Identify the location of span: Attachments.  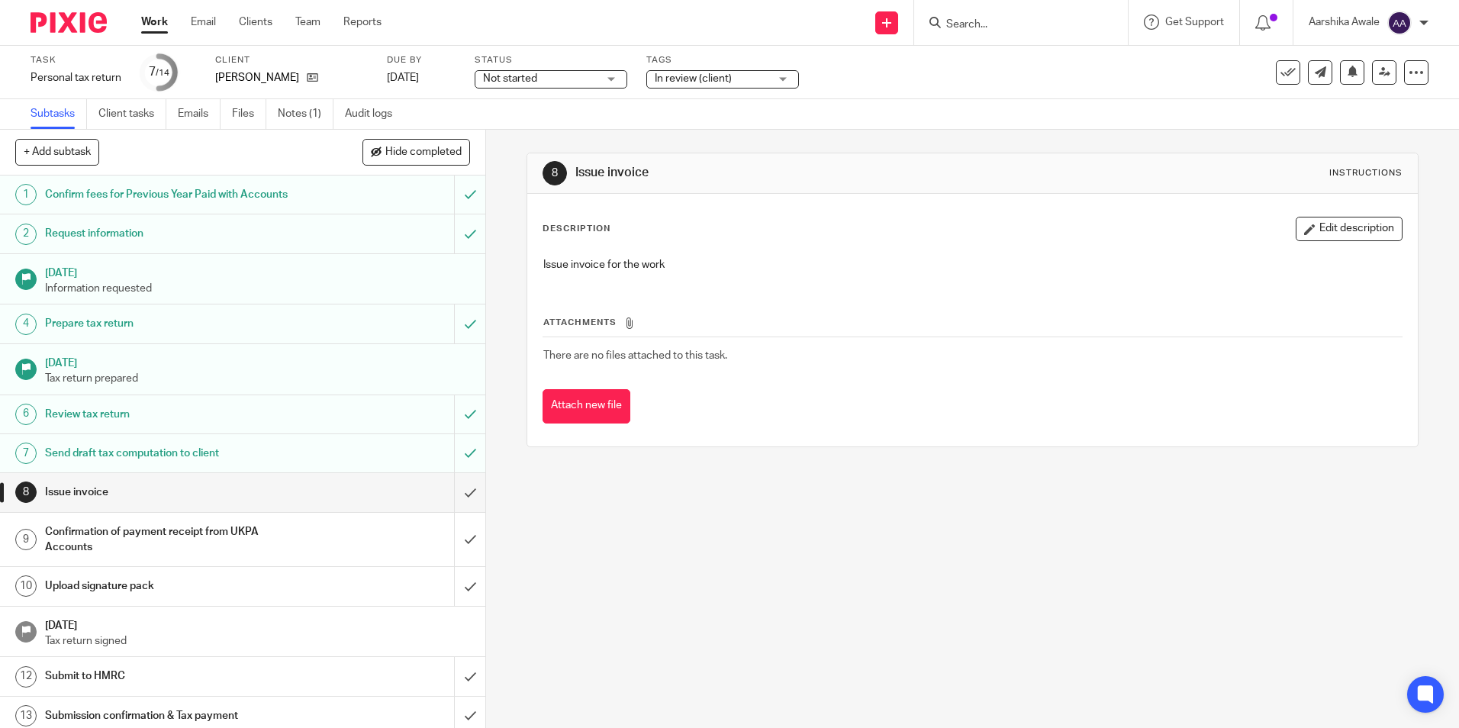
(580, 322).